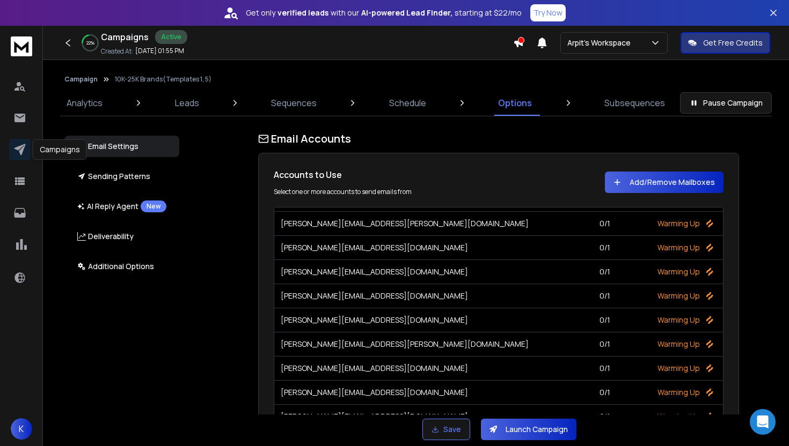 The image size is (789, 446). Describe the element at coordinates (733, 43) in the screenshot. I see `p: Get Free Credits` at that location.